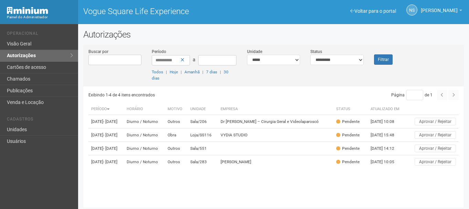  What do you see at coordinates (383, 59) in the screenshot?
I see `button: Filtrar` at bounding box center [383, 59].